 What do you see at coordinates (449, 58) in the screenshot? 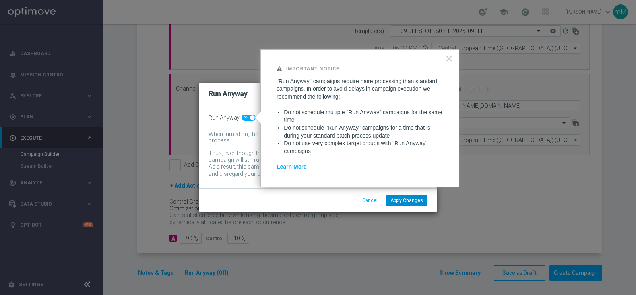
I see `button: Close` at bounding box center [449, 58].